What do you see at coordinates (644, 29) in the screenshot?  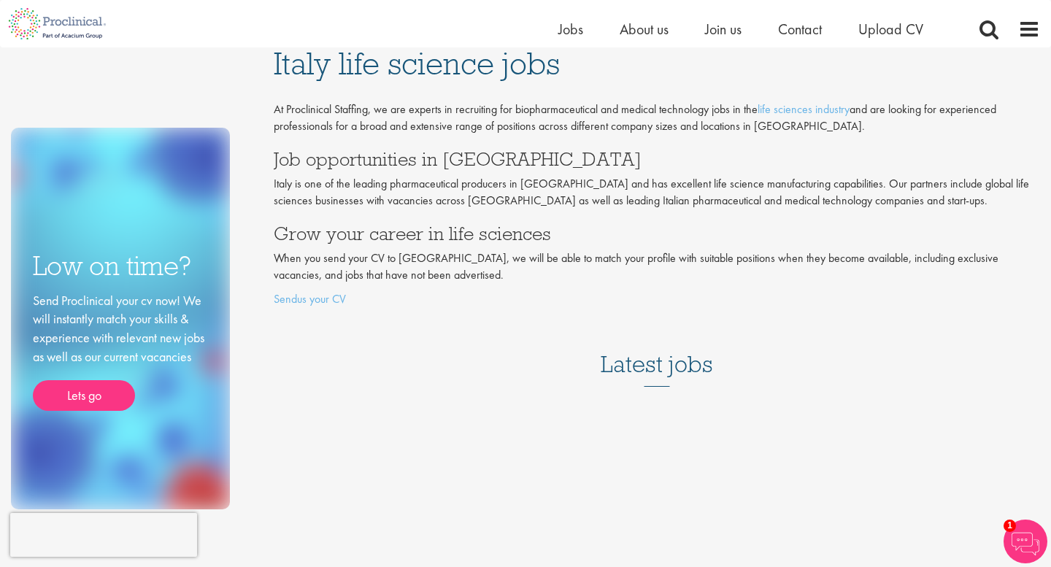 I see `a: About us` at bounding box center [644, 29].